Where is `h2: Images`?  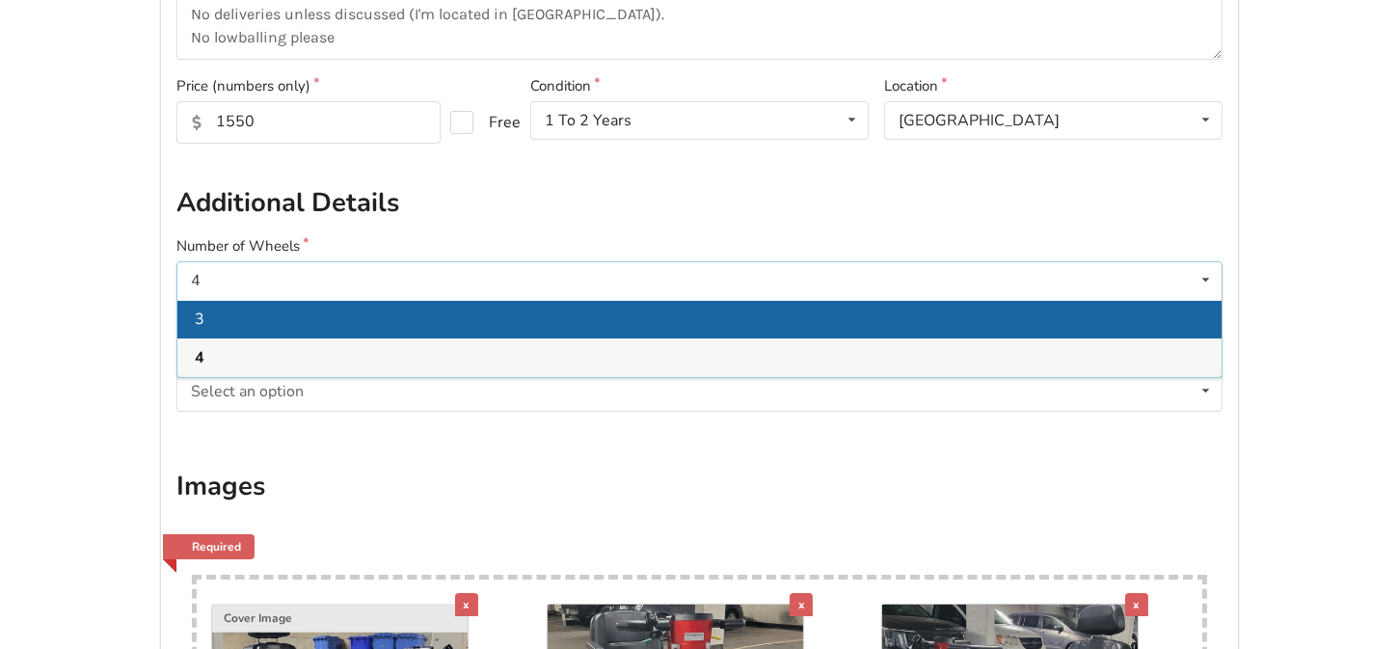
h2: Images is located at coordinates (699, 486).